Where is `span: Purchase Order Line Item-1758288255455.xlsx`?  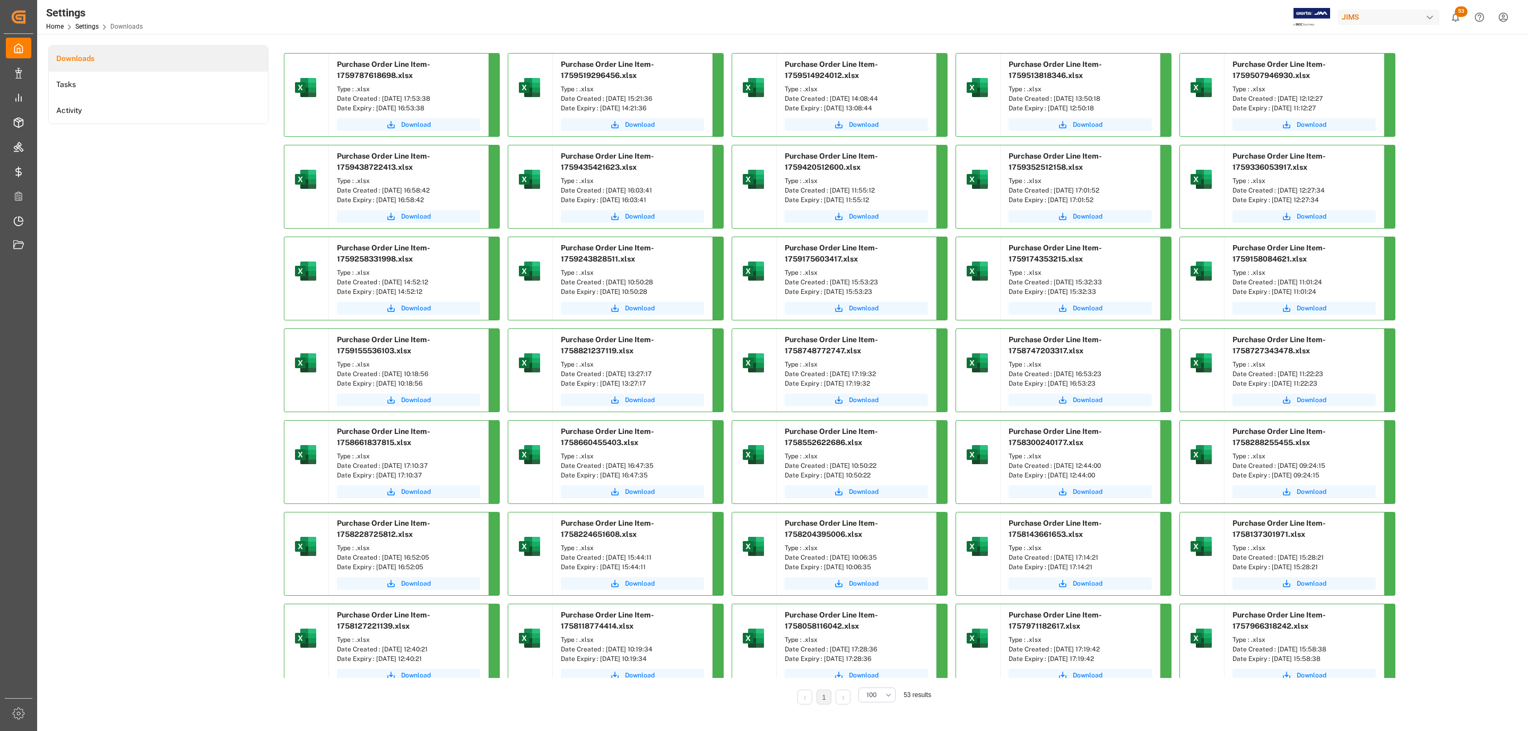 span: Purchase Order Line Item-1758288255455.xlsx is located at coordinates (1279, 437).